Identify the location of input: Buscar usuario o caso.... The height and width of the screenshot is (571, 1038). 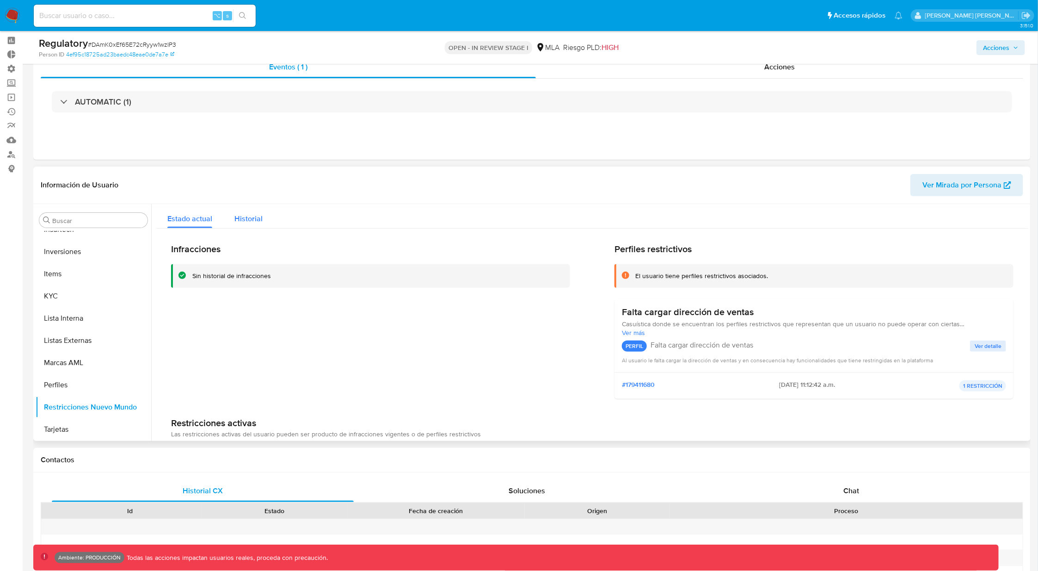
(145, 16).